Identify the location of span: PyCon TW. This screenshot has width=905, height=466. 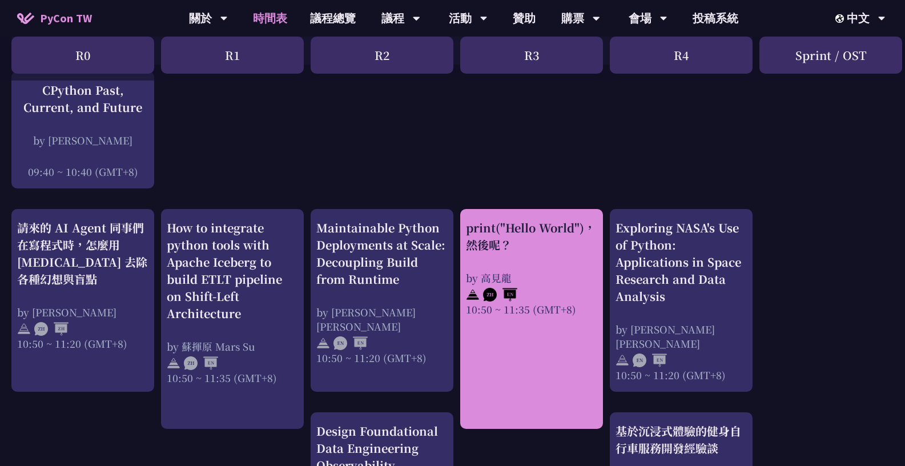
(66, 18).